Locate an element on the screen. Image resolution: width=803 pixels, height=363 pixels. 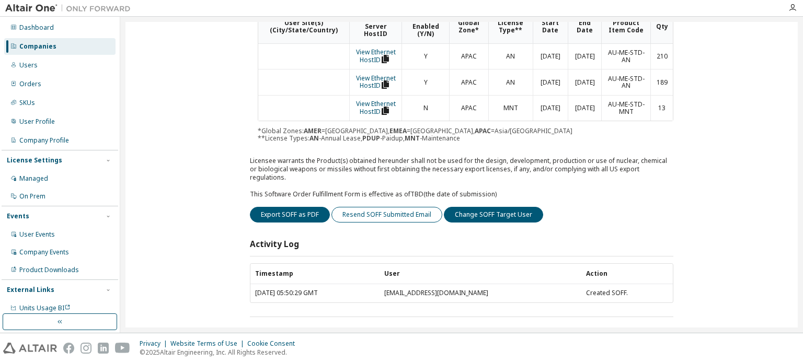
img: Altair One is located at coordinates (71, 8).